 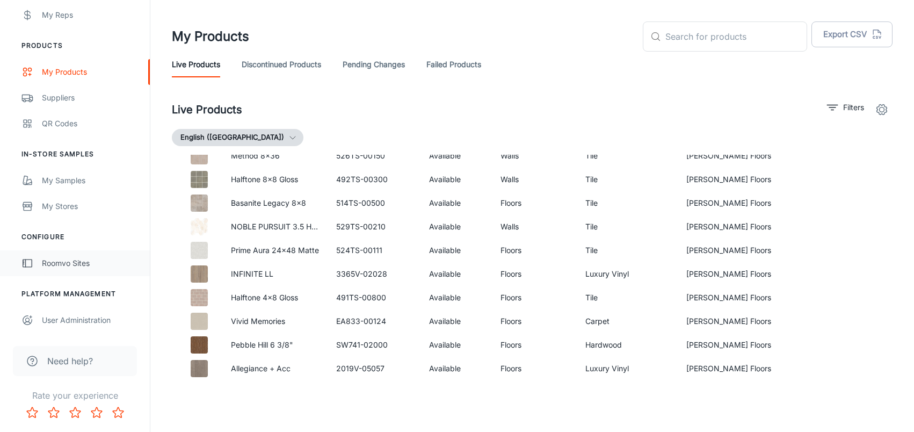 I want to click on p: NOBLE PURSUIT 3.5 HEX, so click(x=275, y=227).